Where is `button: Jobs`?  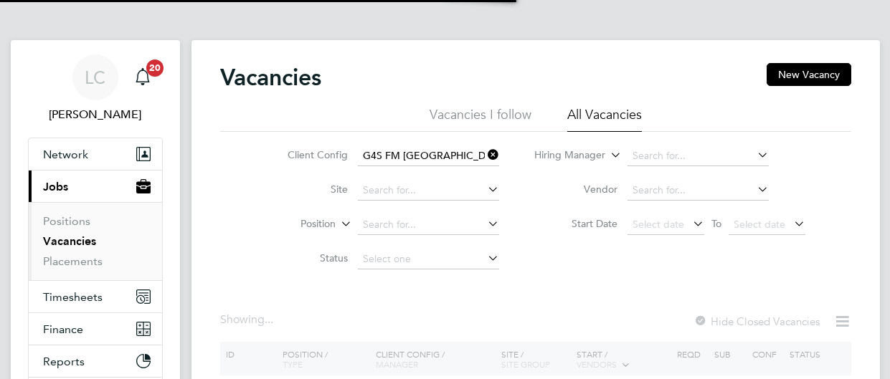 button: Jobs is located at coordinates (95, 186).